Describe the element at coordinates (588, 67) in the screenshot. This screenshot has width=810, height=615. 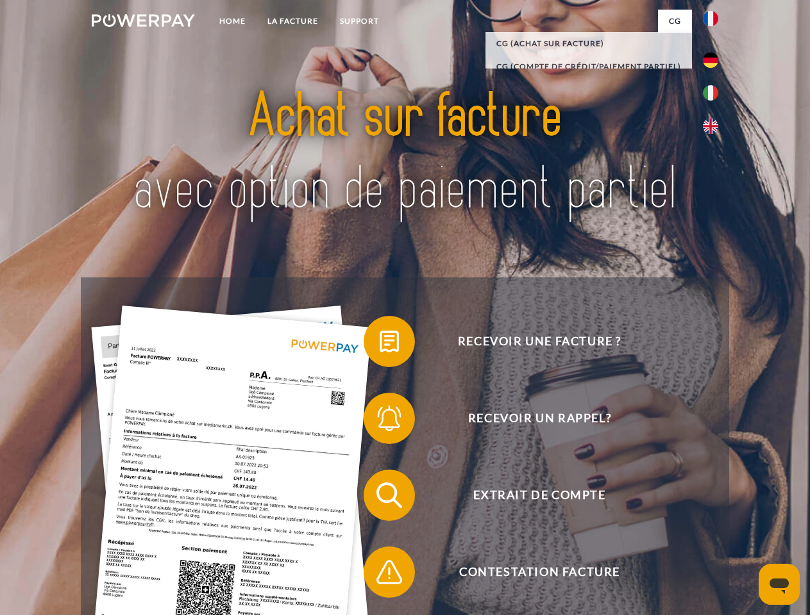
I see `a: CG (Compte de crédit/paiement partiel)` at that location.